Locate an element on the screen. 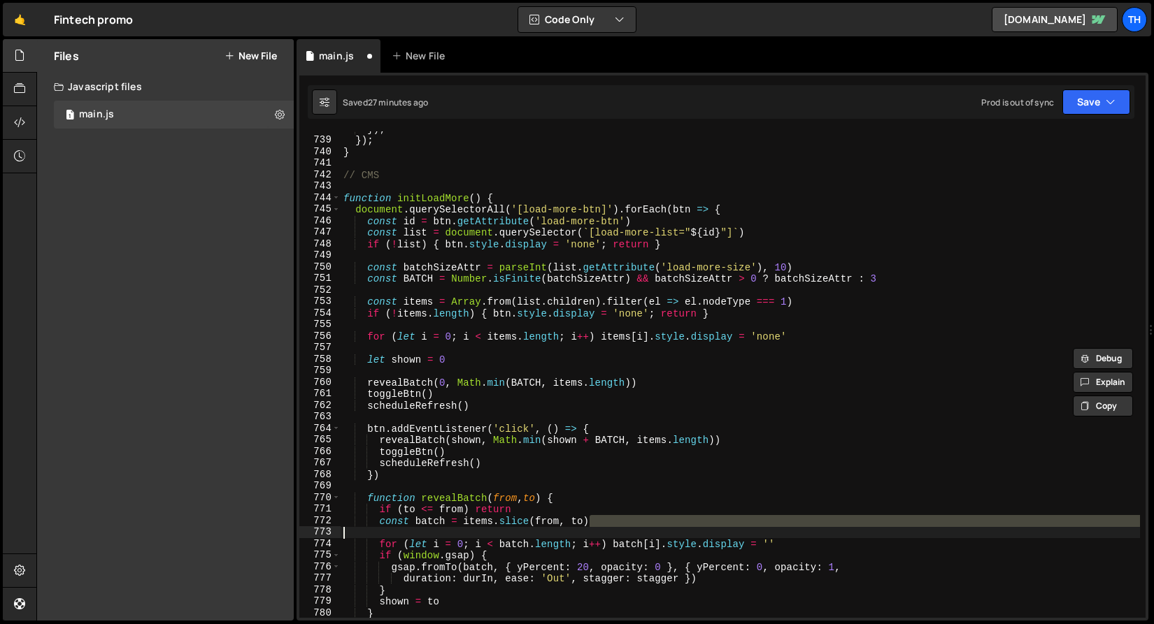  div: 760 is located at coordinates (320, 382).